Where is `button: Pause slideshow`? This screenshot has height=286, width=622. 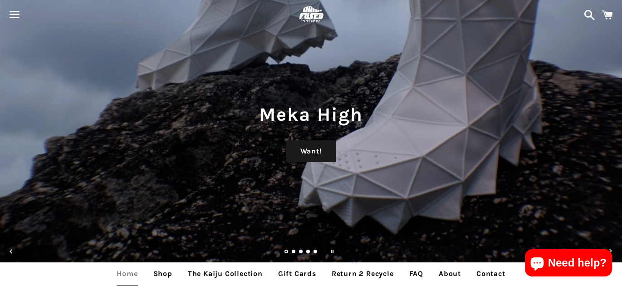
button: Pause slideshow is located at coordinates (332, 251).